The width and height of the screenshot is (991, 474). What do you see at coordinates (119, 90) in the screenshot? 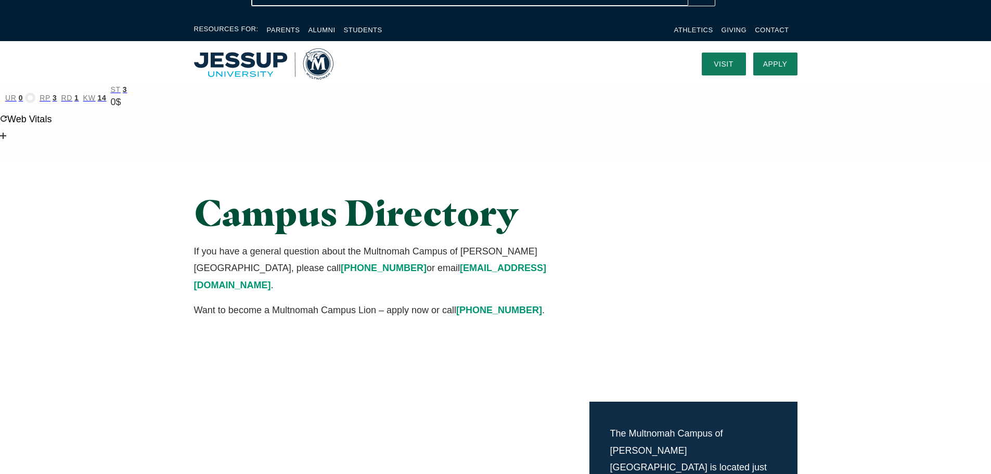
I see `a: st3` at bounding box center [119, 90].